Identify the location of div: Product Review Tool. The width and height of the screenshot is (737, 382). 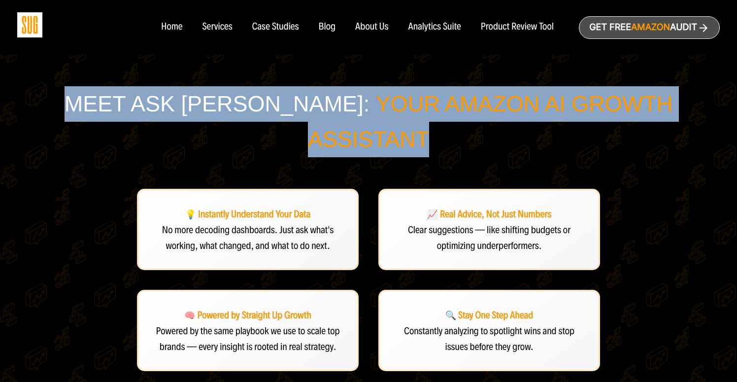
(517, 27).